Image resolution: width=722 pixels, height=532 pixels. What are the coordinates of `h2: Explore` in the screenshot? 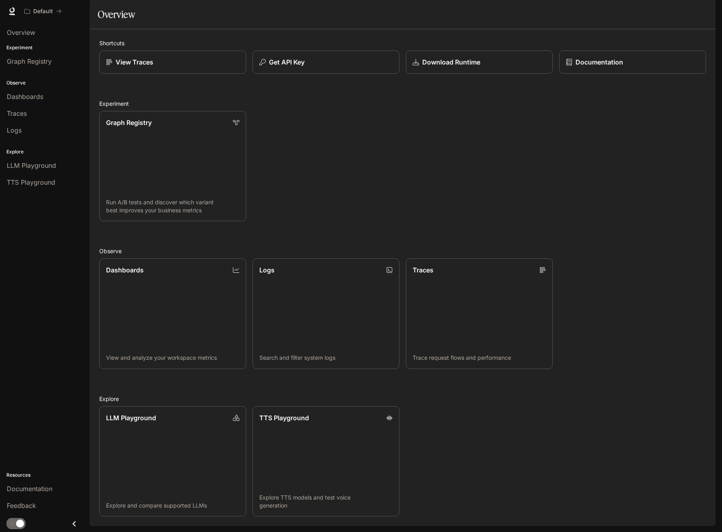 It's located at (403, 398).